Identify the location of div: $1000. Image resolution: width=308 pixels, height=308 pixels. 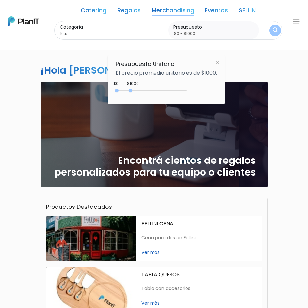
(133, 84).